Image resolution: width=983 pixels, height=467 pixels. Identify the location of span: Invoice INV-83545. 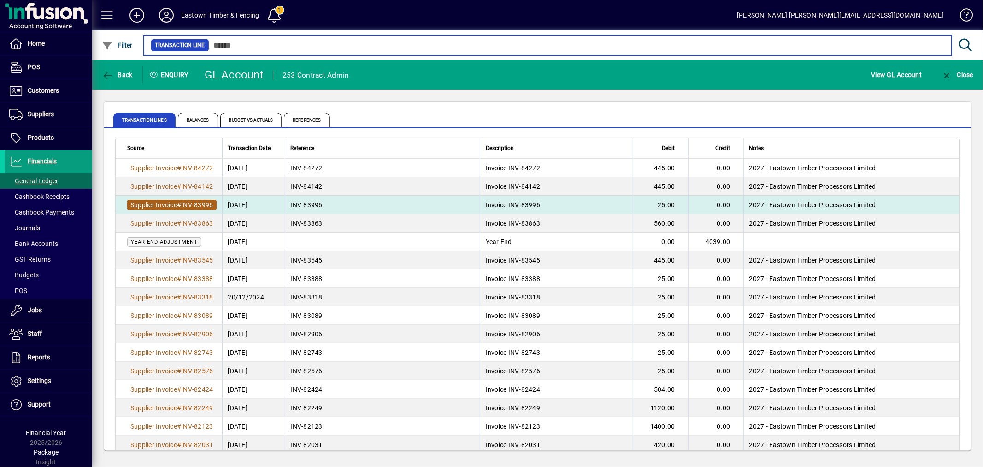
(513, 260).